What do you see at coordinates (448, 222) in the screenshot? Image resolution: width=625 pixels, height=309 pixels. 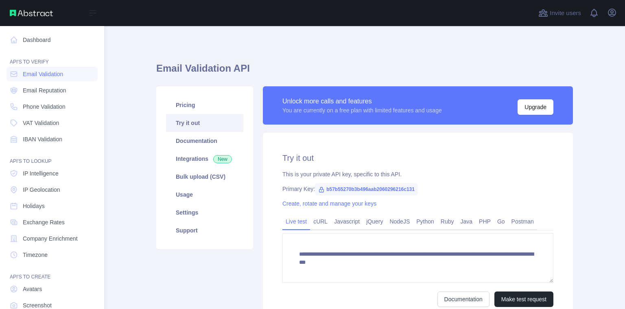 I see `a: Ruby` at bounding box center [448, 222].